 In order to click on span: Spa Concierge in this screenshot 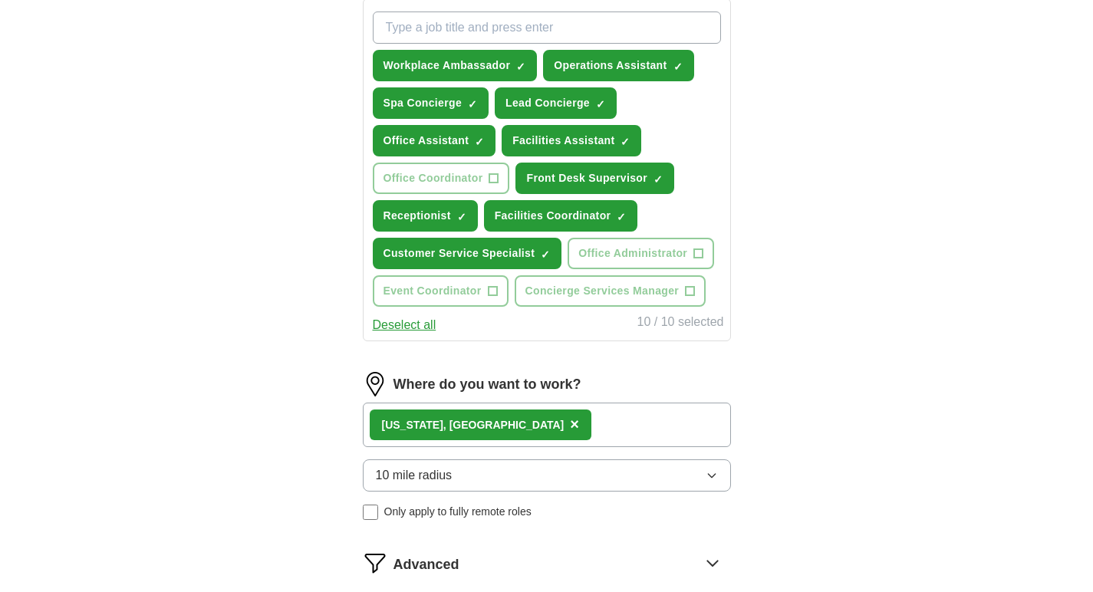, I will do `click(423, 103)`.